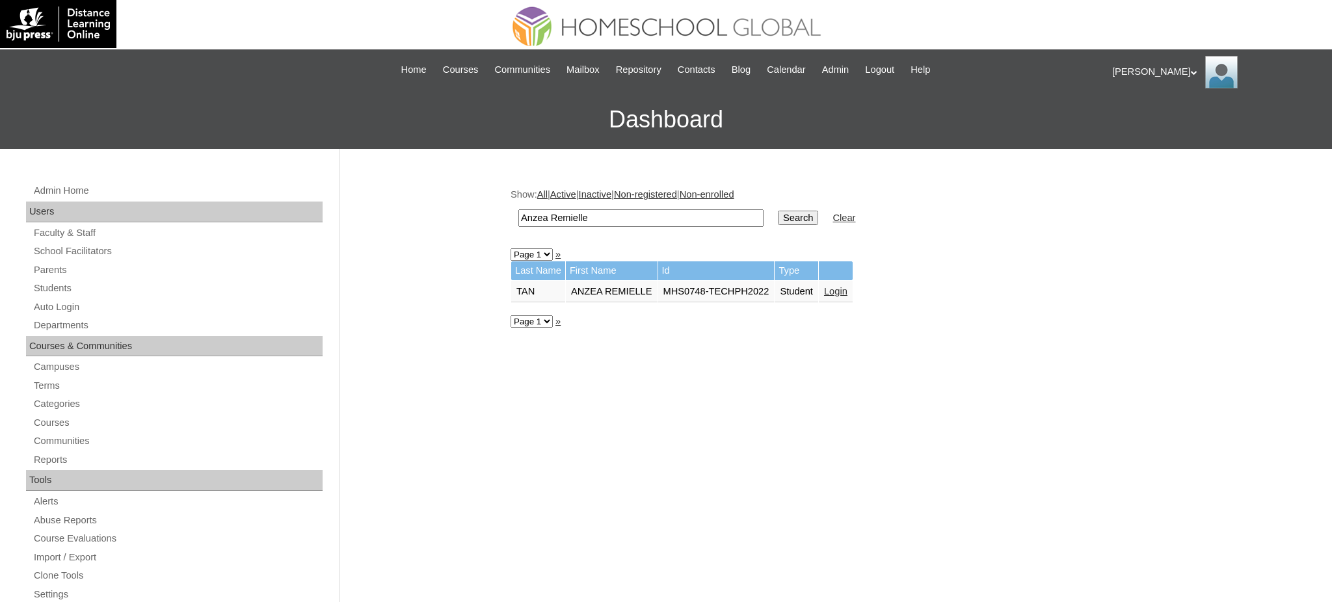  I want to click on a: Departments, so click(178, 325).